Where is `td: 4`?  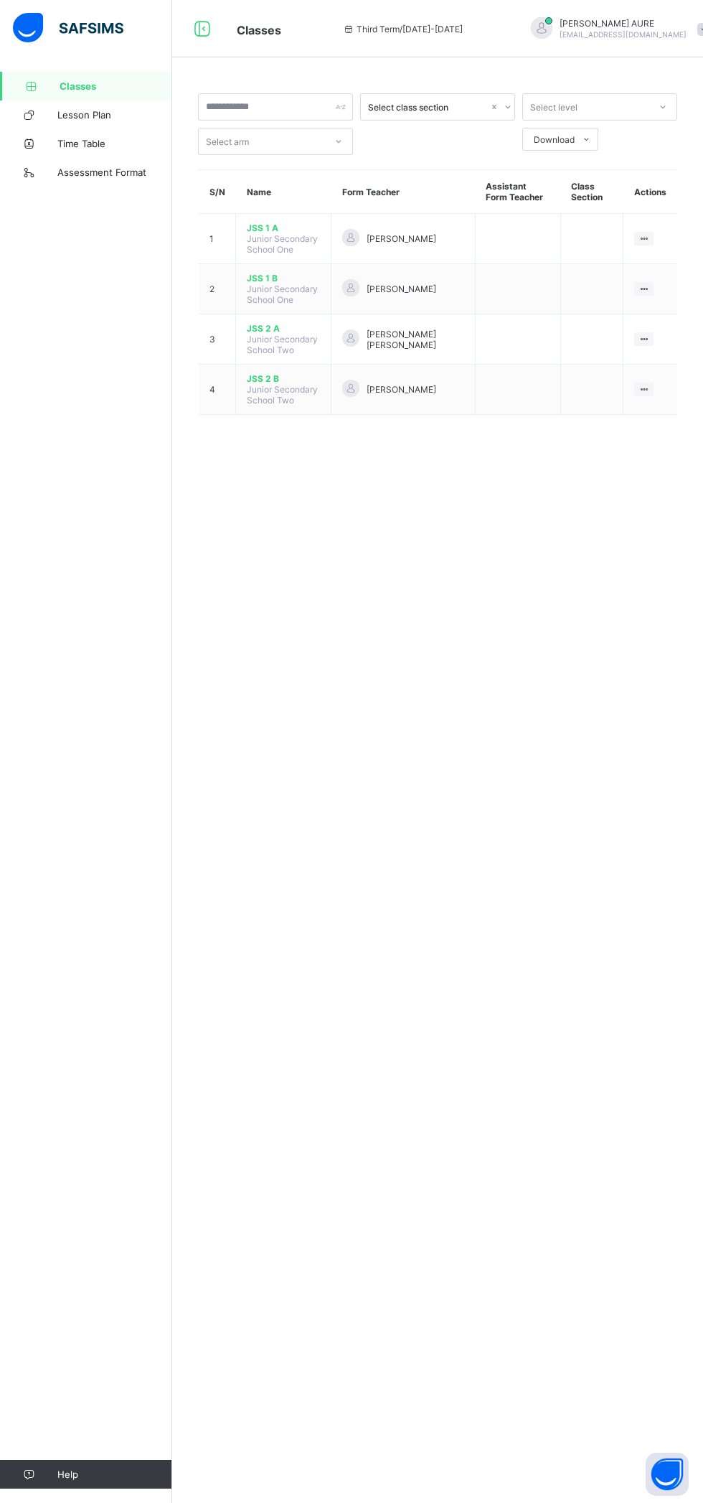 td: 4 is located at coordinates (218, 390).